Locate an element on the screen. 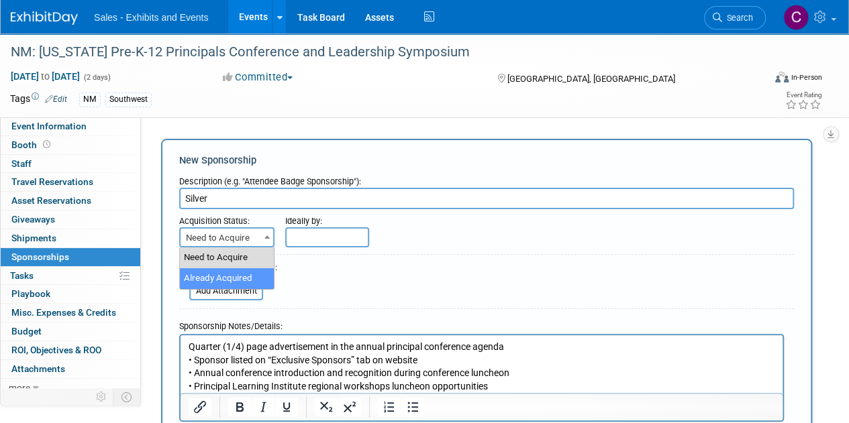 This screenshot has width=849, height=423. div: Sponsorship Notes/Details: is located at coordinates (481, 324).